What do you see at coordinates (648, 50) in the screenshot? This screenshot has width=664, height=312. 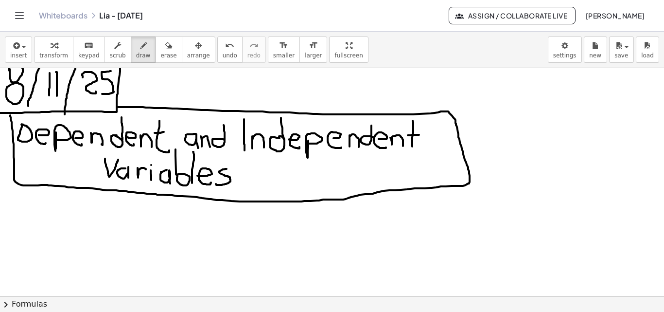 I see `button: load` at bounding box center [648, 50].